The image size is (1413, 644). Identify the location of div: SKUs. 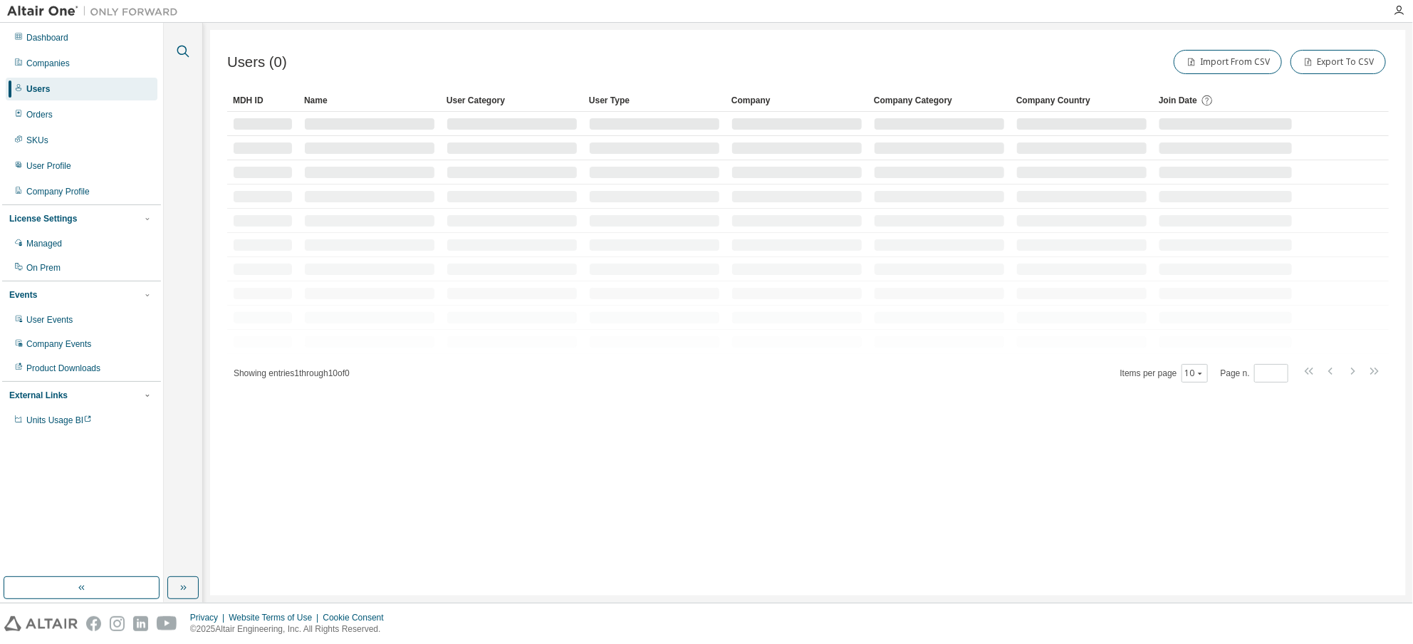
(37, 140).